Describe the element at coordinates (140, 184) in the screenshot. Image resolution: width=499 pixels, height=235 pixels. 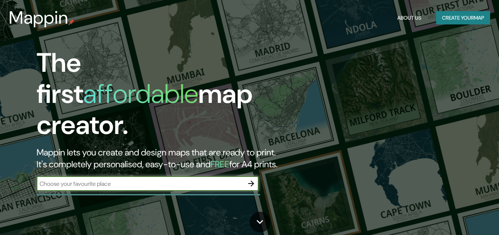
I see `input: Choose your favourite place` at that location.